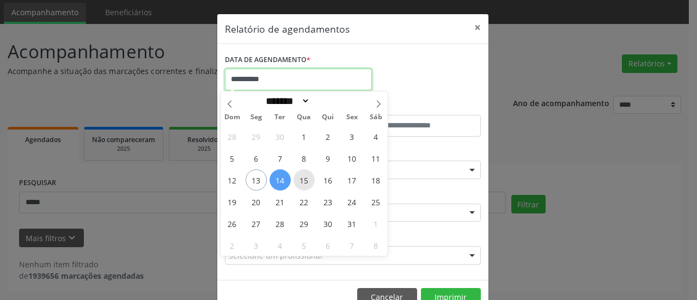  I want to click on span: Outubro 10, 2025, so click(352, 158).